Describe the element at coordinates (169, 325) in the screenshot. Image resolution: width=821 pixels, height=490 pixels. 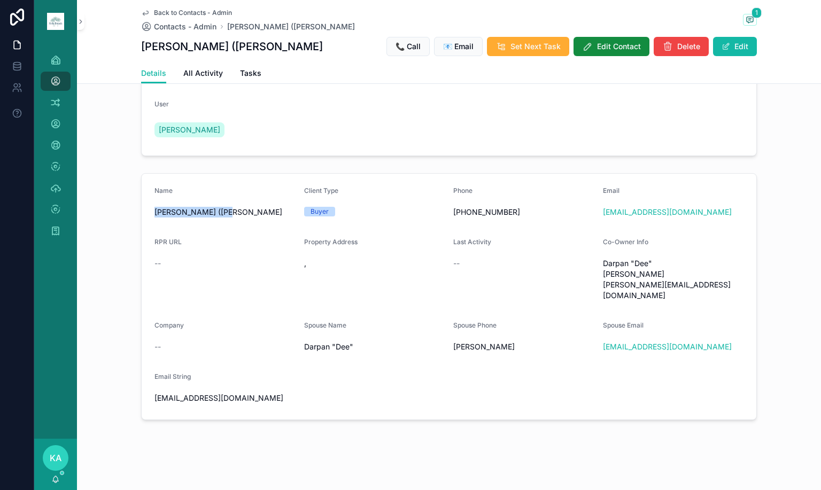
I see `span: Company` at that location.